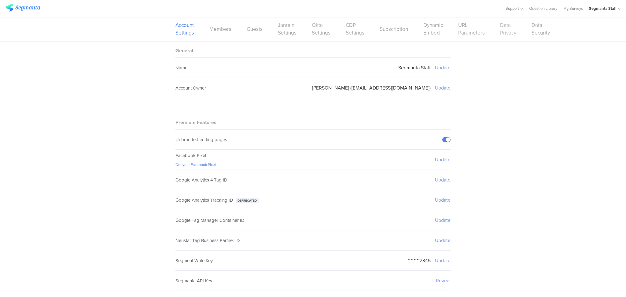  What do you see at coordinates (194, 281) in the screenshot?
I see `span: Segmanta API Key` at bounding box center [194, 281].